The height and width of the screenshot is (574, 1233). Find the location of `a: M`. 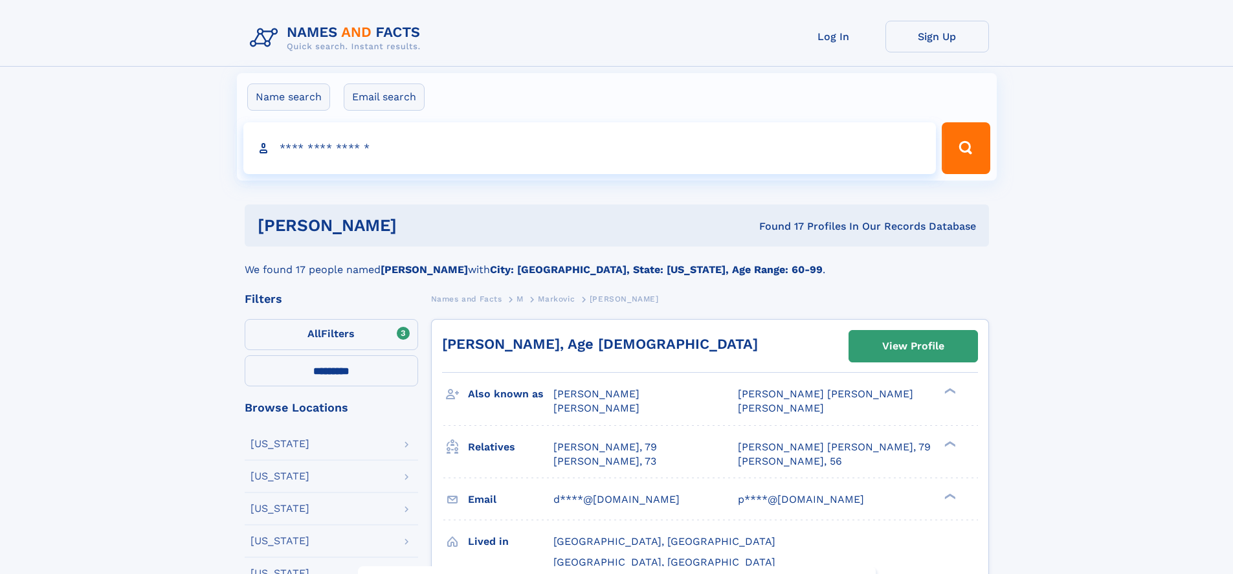

a: M is located at coordinates (520, 298).